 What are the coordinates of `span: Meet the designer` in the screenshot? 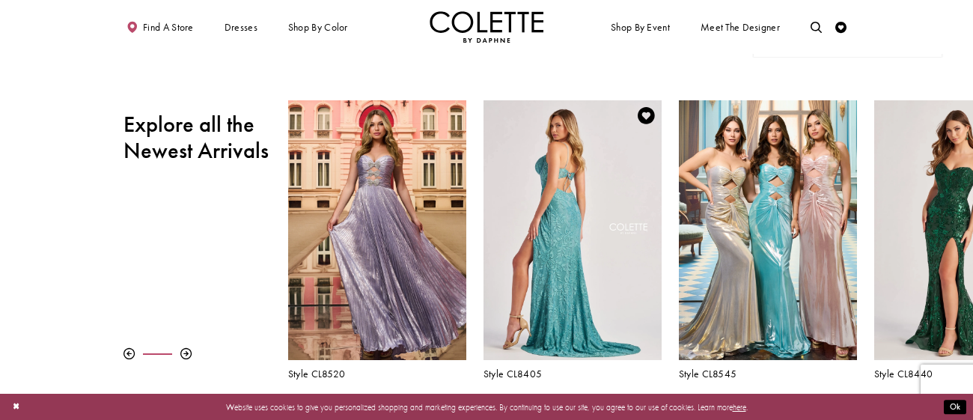 It's located at (741, 27).